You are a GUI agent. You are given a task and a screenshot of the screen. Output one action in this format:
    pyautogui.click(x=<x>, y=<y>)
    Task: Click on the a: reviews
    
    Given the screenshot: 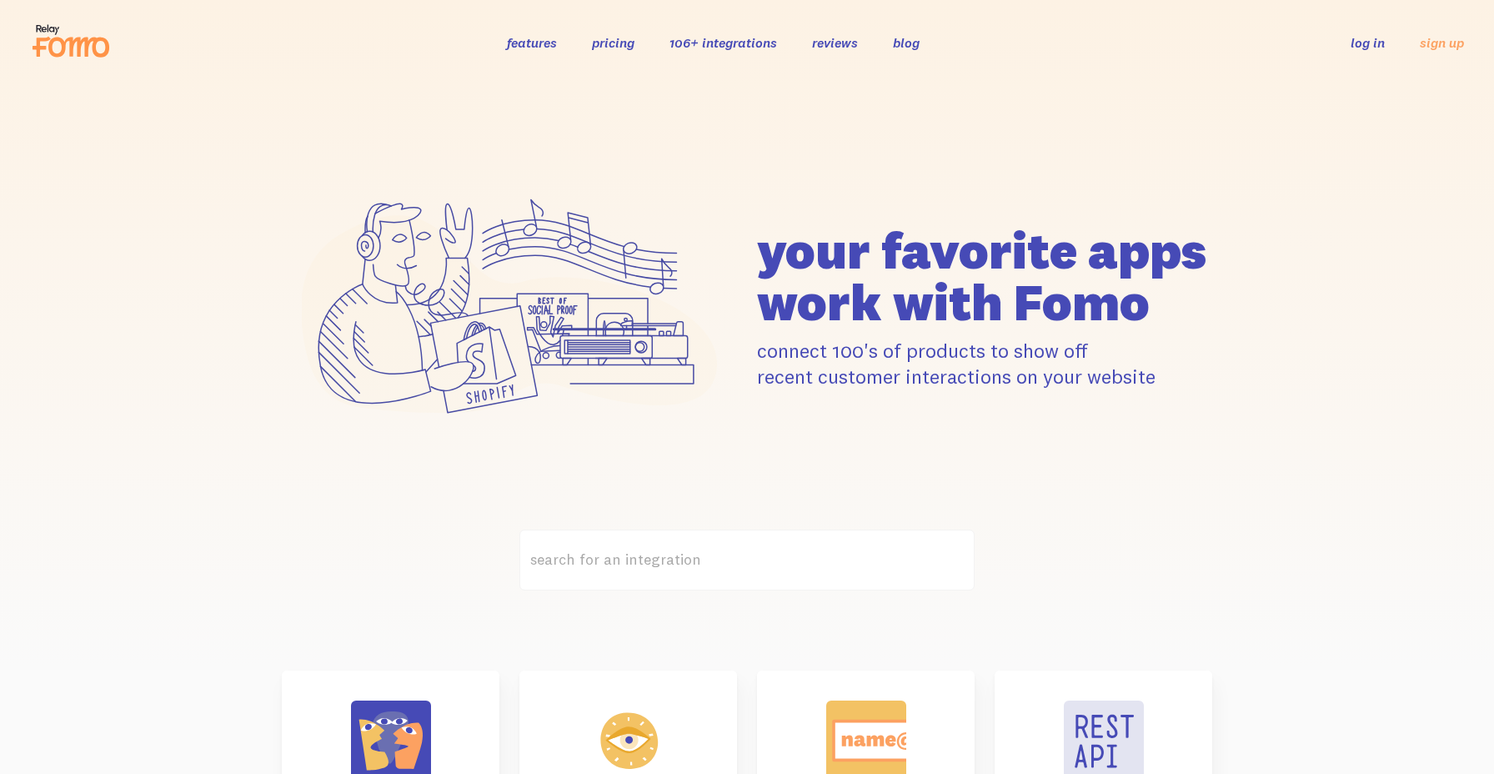 What is the action you would take?
    pyautogui.click(x=834, y=43)
    